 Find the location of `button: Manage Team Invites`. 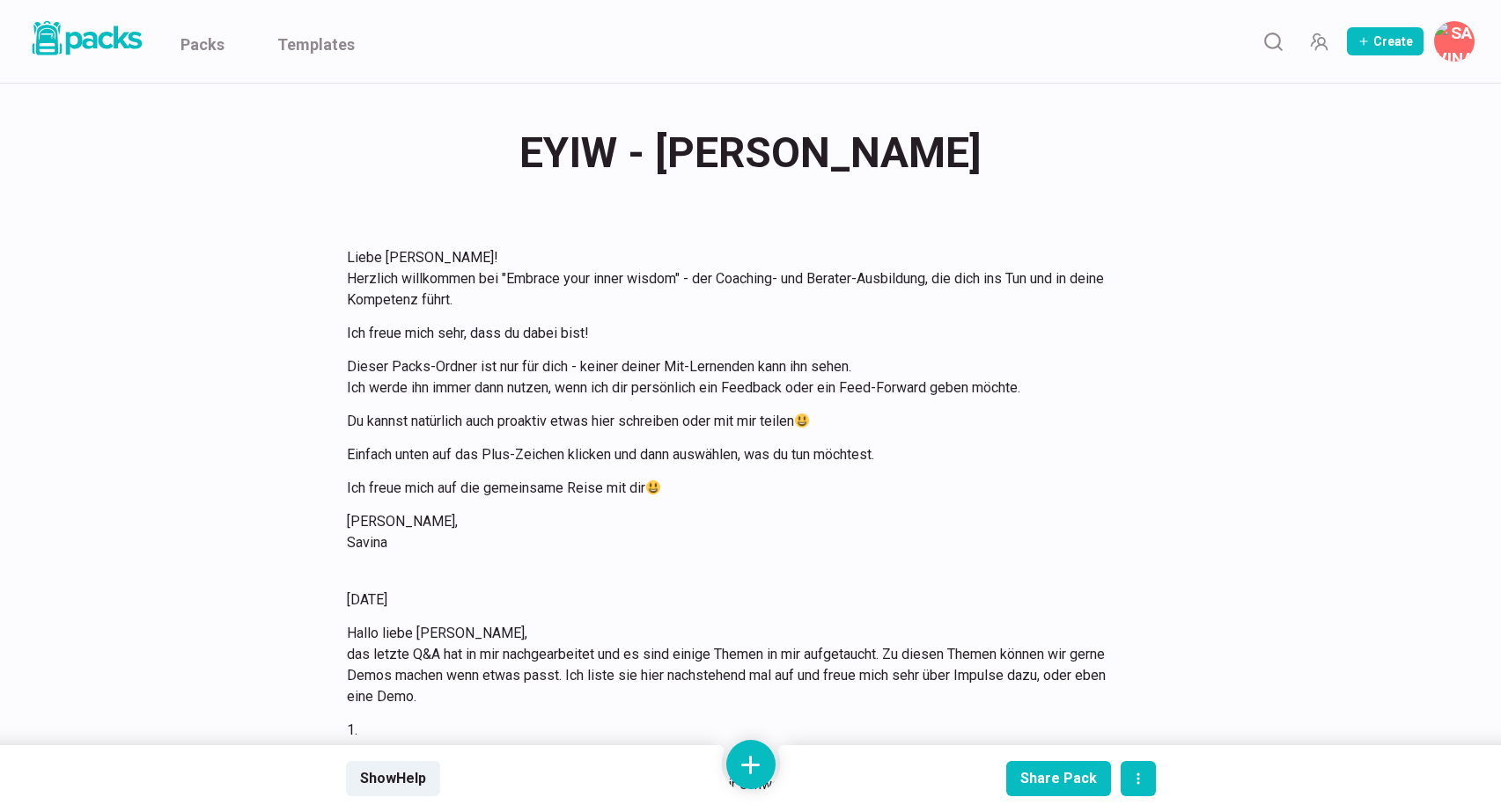

button: Manage Team Invites is located at coordinates (1318, 41).